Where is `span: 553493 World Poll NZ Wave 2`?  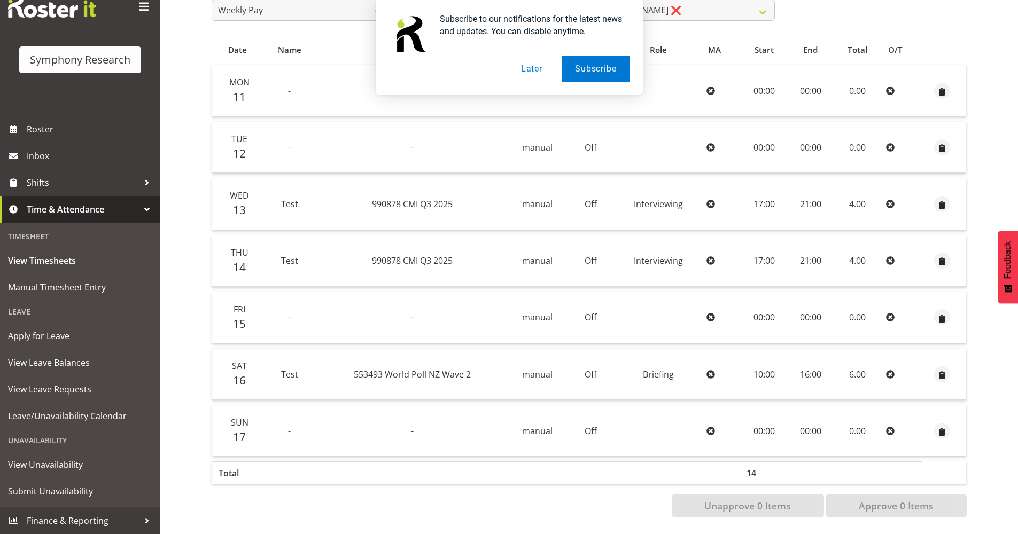
span: 553493 World Poll NZ Wave 2 is located at coordinates (412, 374).